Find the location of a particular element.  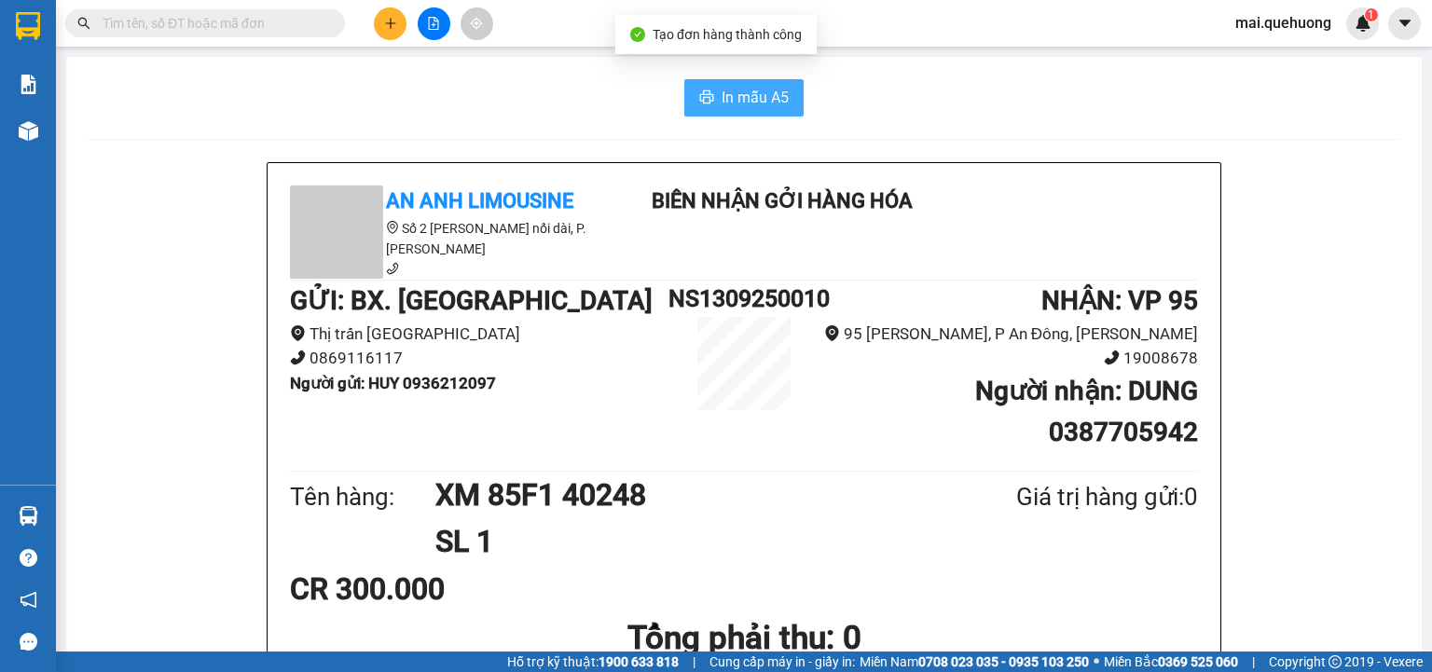

b: Người gửi : HUY 0936212097 is located at coordinates (392, 383).